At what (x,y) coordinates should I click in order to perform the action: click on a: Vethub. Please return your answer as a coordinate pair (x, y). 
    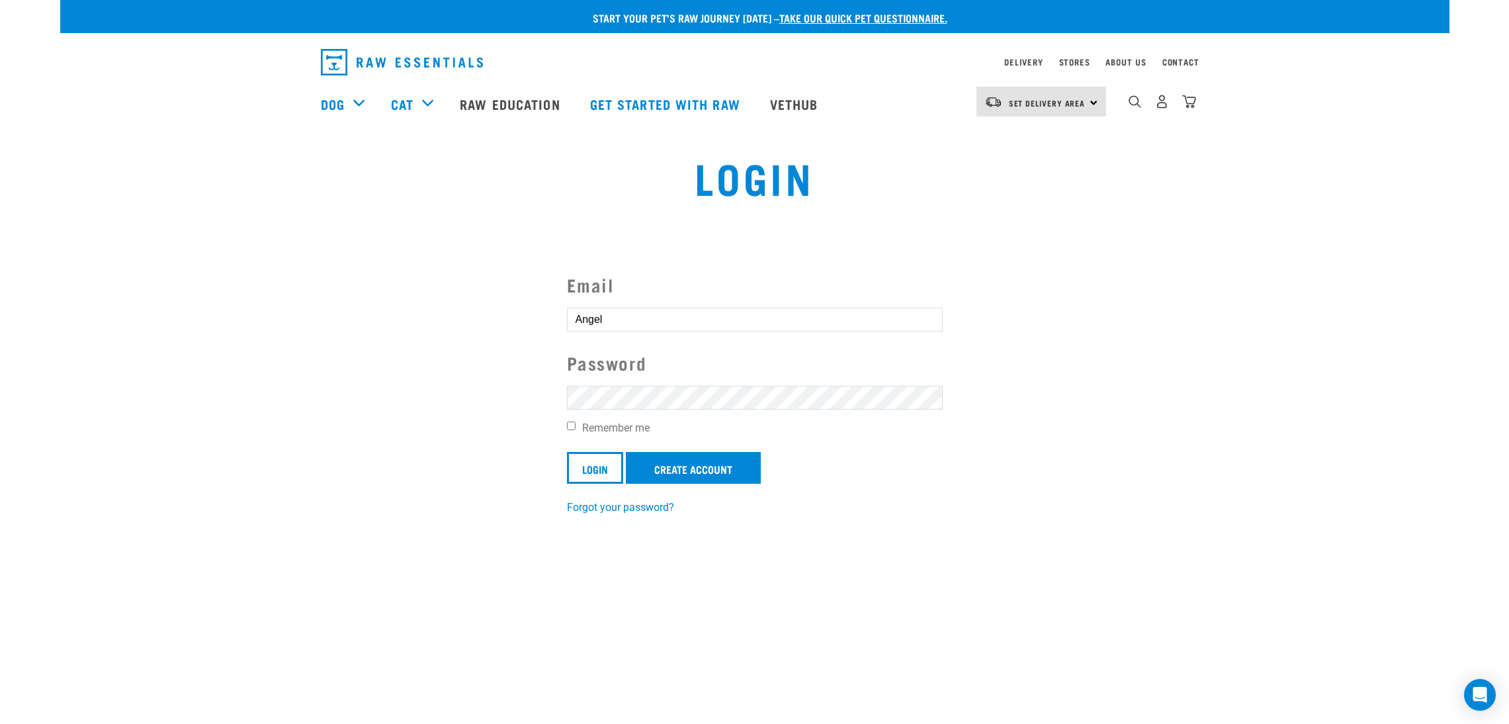
    Looking at the image, I should click on (796, 104).